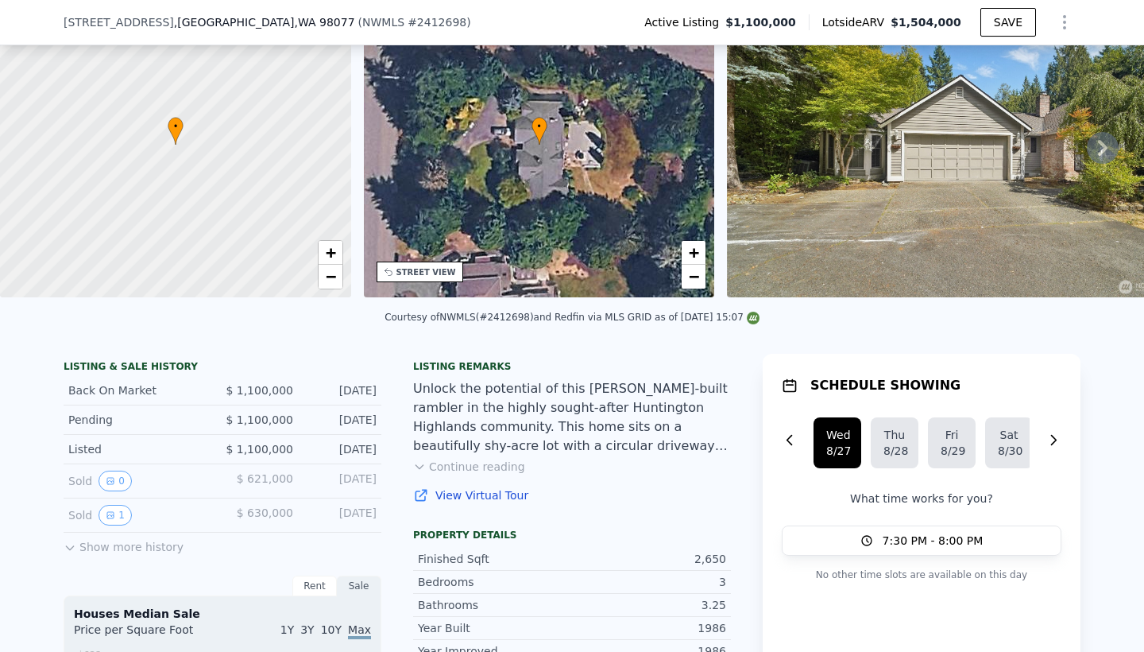 Image resolution: width=1144 pixels, height=652 pixels. What do you see at coordinates (838, 443) in the screenshot?
I see `button: Wed8/27` at bounding box center [838, 443].